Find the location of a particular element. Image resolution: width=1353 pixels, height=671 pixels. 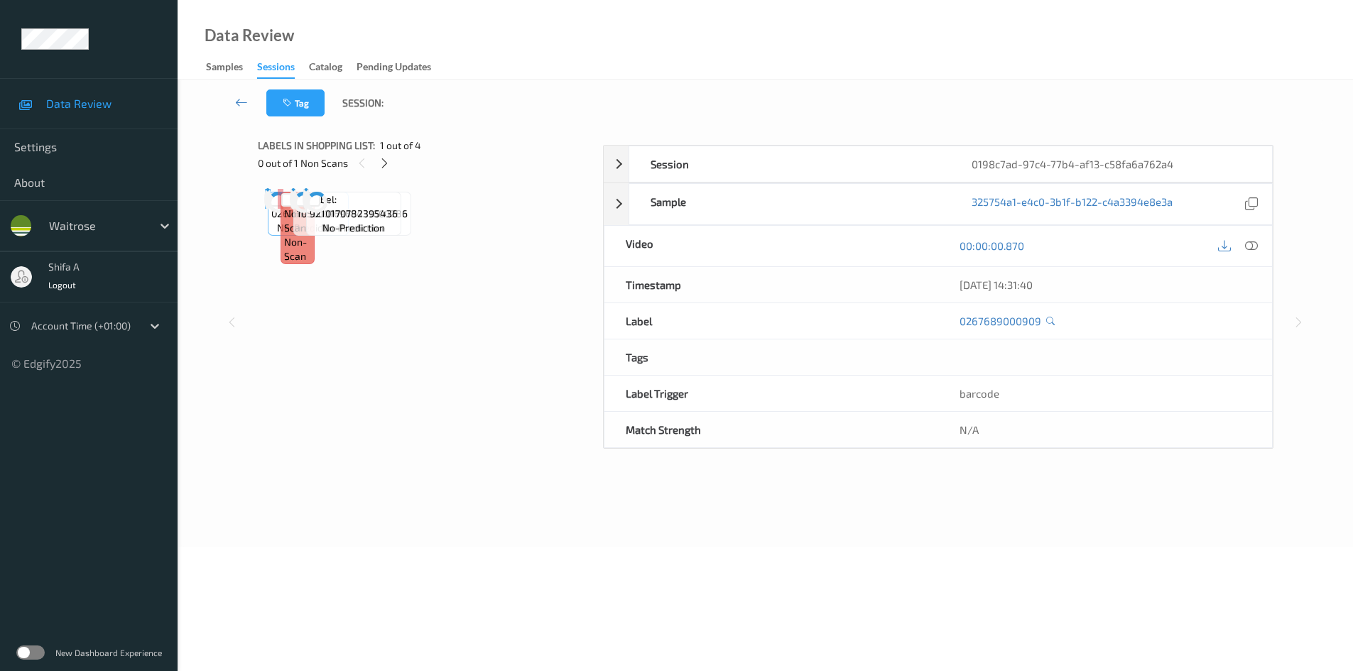

div: Label is located at coordinates (771, 321).